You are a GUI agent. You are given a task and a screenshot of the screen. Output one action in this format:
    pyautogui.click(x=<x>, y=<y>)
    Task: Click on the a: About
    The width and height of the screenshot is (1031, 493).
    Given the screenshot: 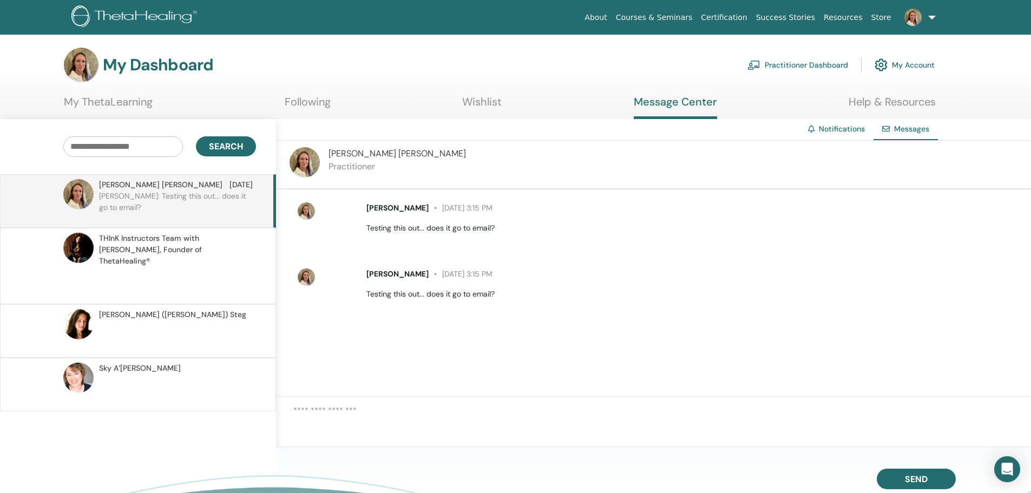 What is the action you would take?
    pyautogui.click(x=595, y=17)
    